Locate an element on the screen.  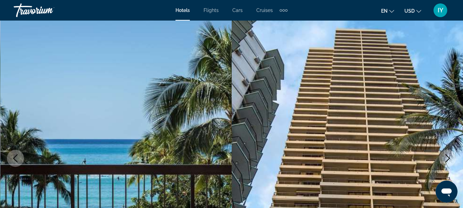
span: Flights is located at coordinates (211, 10).